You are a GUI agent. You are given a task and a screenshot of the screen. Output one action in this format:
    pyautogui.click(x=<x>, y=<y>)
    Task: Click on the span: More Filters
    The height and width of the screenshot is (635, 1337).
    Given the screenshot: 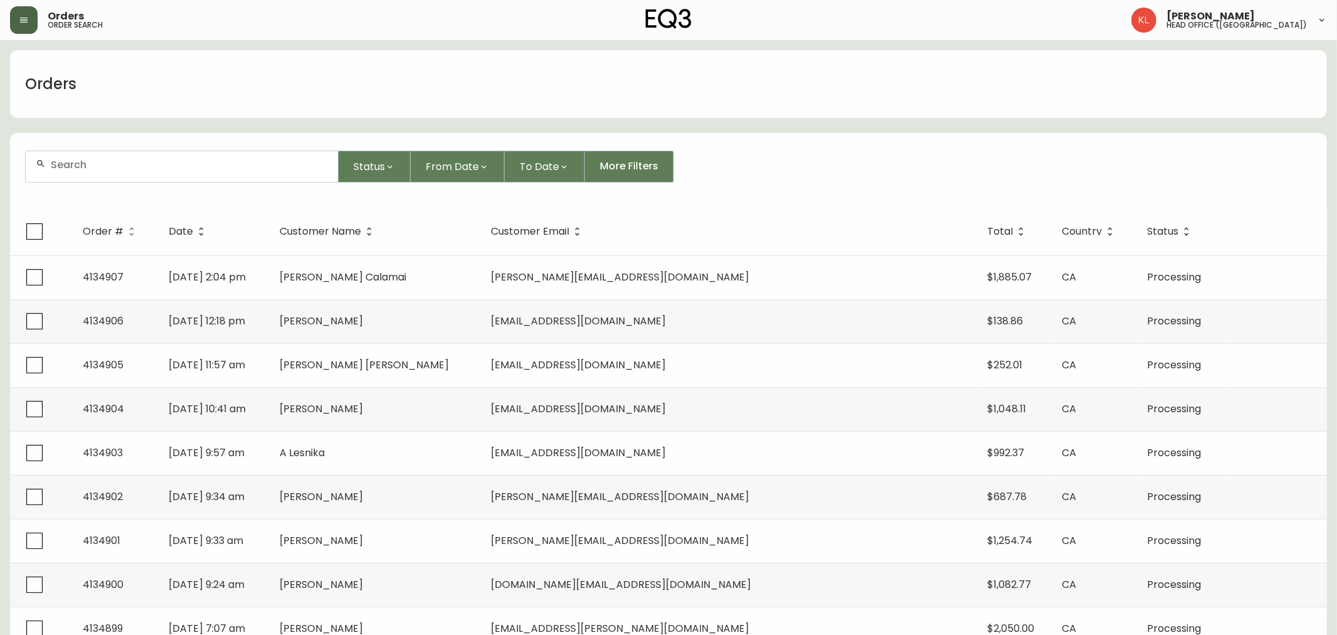 What is the action you would take?
    pyautogui.click(x=629, y=166)
    